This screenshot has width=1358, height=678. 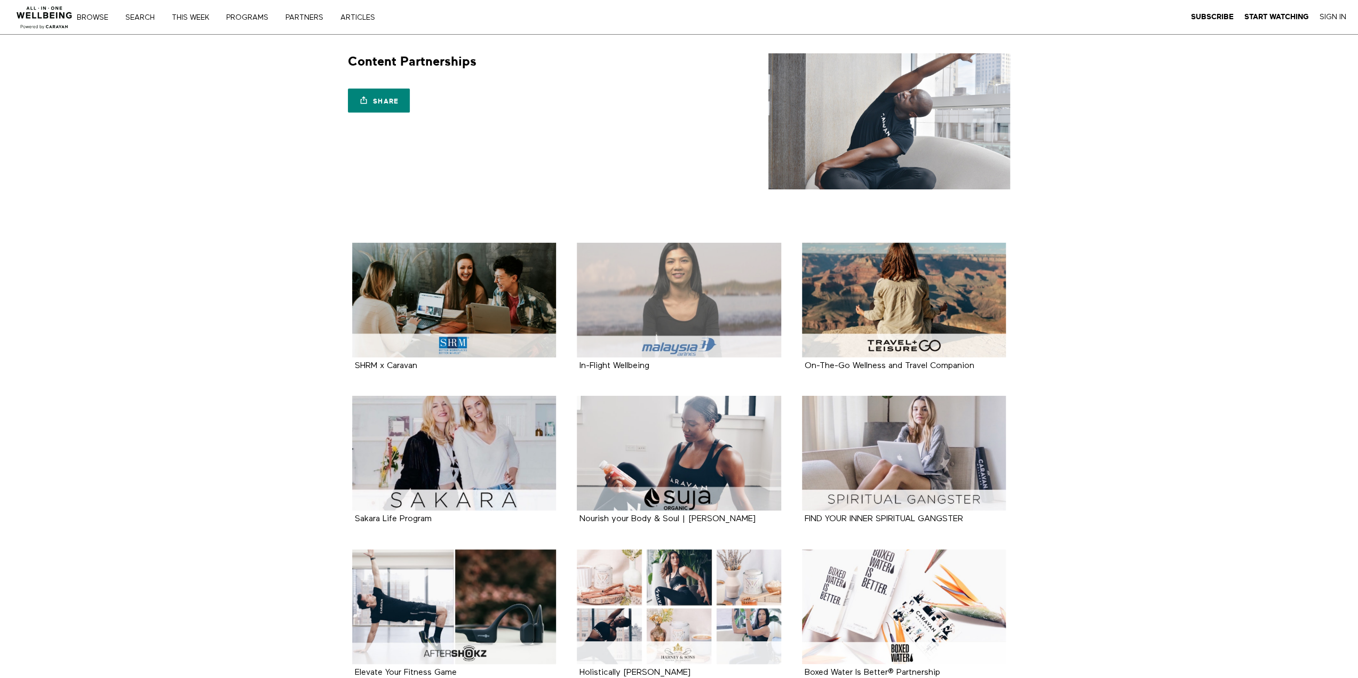 What do you see at coordinates (679, 607) in the screenshot?
I see `a: Holistically Harney` at bounding box center [679, 607].